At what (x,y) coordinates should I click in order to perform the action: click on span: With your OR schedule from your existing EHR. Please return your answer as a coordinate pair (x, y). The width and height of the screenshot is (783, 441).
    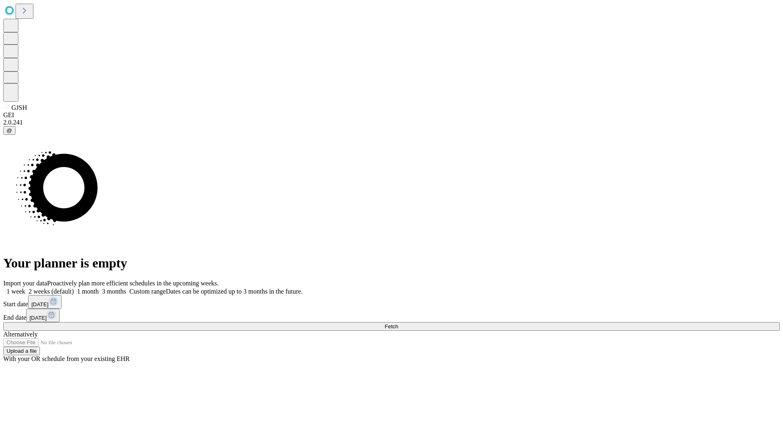
    Looking at the image, I should click on (66, 358).